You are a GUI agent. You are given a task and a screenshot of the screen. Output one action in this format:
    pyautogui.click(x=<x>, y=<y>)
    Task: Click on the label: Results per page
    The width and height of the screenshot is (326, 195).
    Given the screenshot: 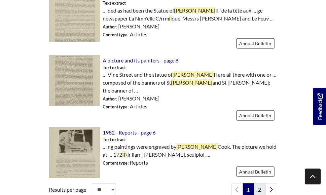 What is the action you would take?
    pyautogui.click(x=68, y=190)
    